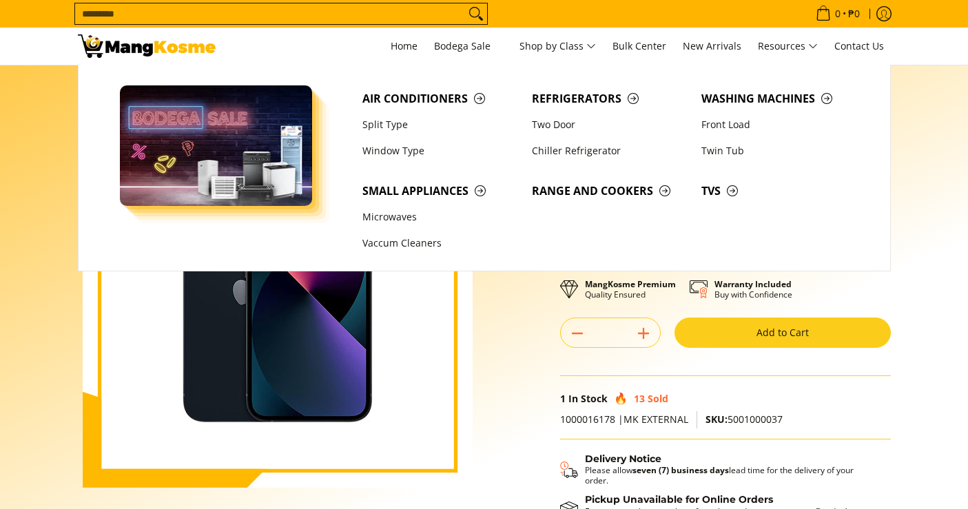 This screenshot has height=509, width=968. Describe the element at coordinates (440, 125) in the screenshot. I see `a: Split Type` at that location.